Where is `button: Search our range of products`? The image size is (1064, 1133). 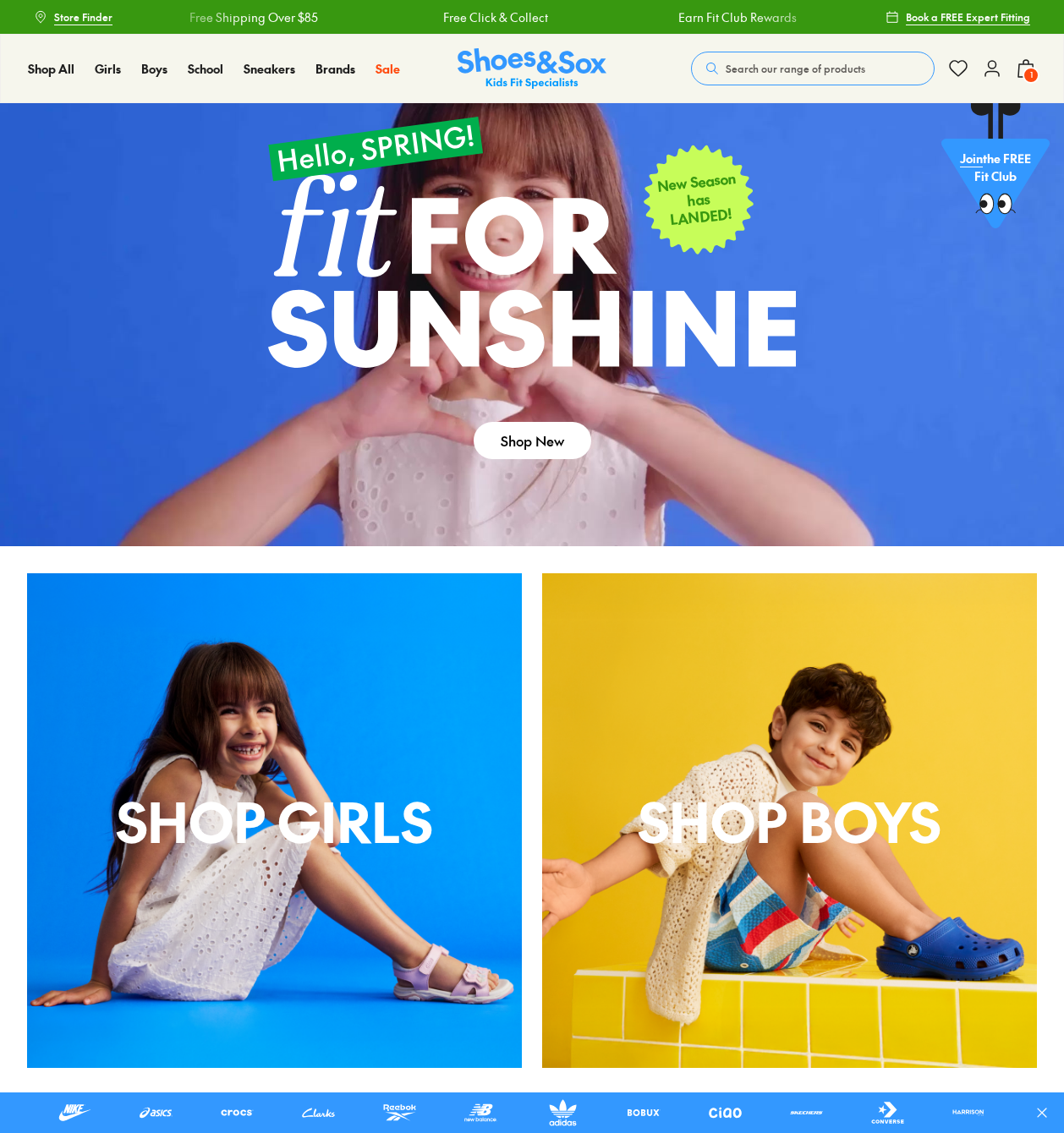
button: Search our range of products is located at coordinates (812, 68).